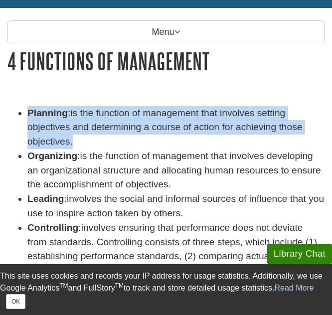 This screenshot has height=315, width=332. What do you see at coordinates (294, 287) in the screenshot?
I see `a: Read More` at bounding box center [294, 287].